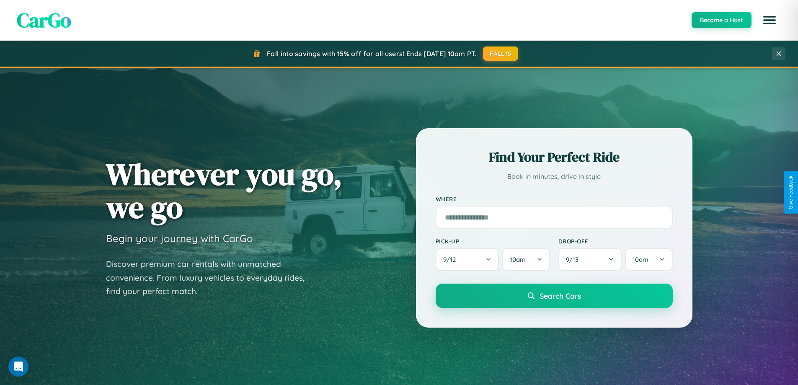 Image resolution: width=798 pixels, height=385 pixels. I want to click on label: Pick-up, so click(493, 241).